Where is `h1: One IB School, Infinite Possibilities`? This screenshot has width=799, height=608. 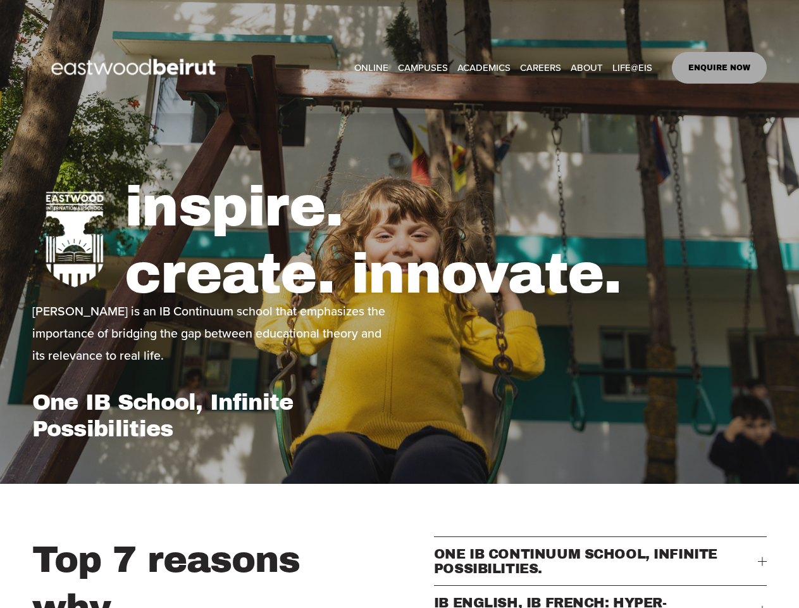
h1: One IB School, Infinite Possibilities is located at coordinates (214, 415).